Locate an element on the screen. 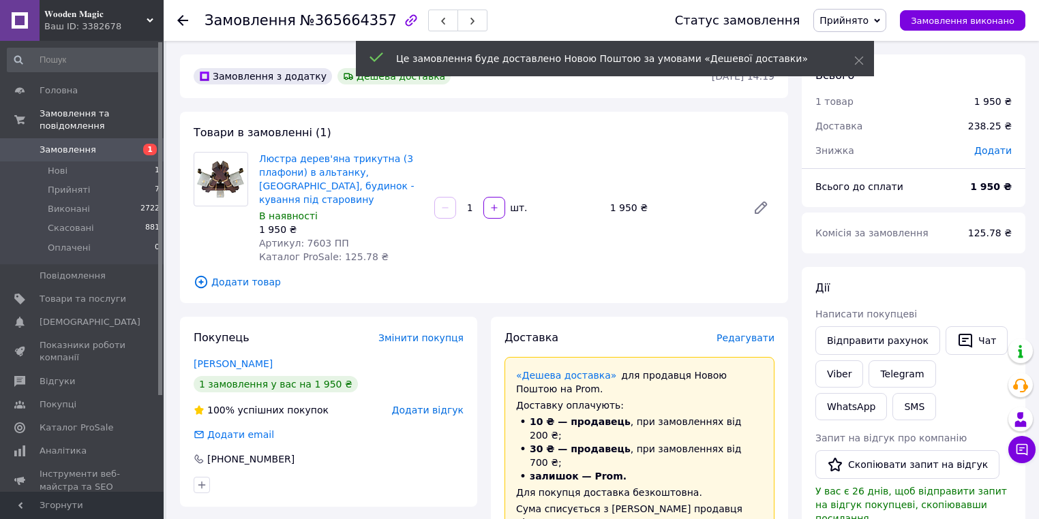 Image resolution: width=1039 pixels, height=519 pixels. li: , при замовленнях від 200 ₴; is located at coordinates (639, 429).